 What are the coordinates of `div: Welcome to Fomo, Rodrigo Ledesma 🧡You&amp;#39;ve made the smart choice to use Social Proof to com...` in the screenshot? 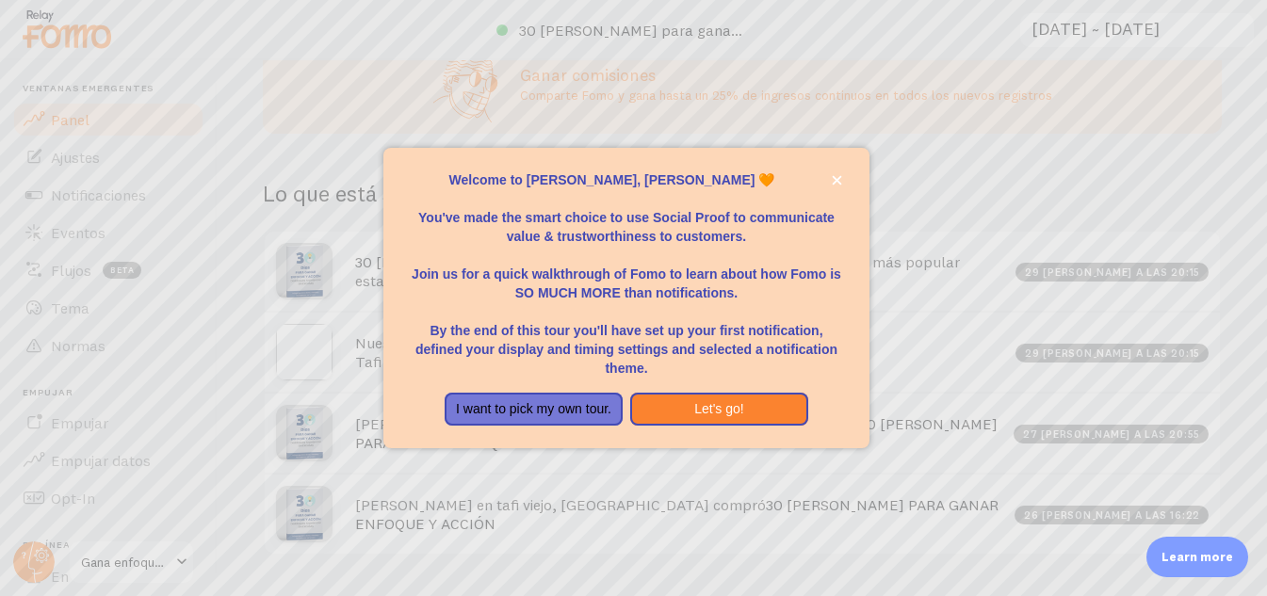 It's located at (626, 299).